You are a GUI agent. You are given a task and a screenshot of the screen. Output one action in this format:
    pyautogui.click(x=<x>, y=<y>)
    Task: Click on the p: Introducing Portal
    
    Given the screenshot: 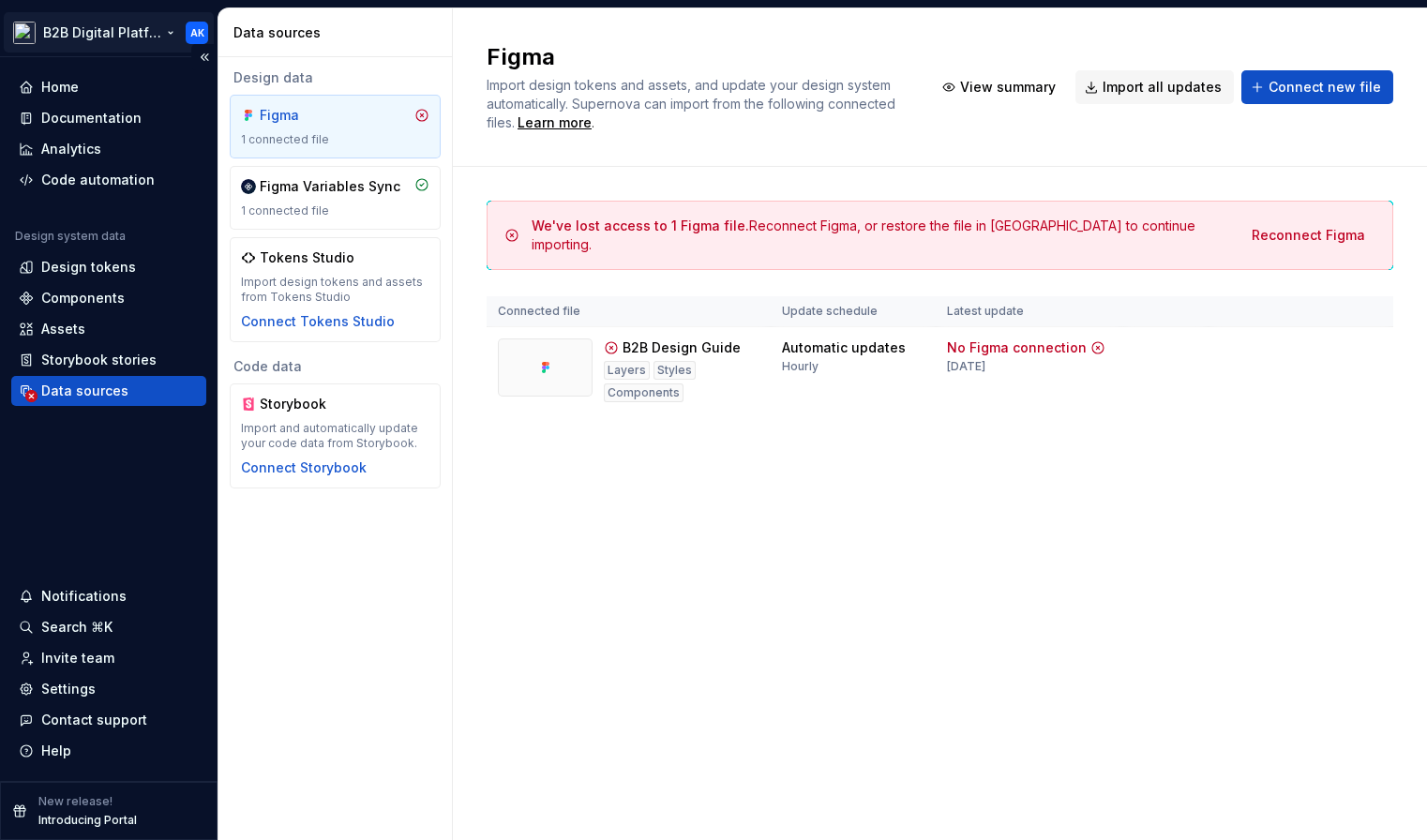 What is the action you would take?
    pyautogui.click(x=87, y=820)
    